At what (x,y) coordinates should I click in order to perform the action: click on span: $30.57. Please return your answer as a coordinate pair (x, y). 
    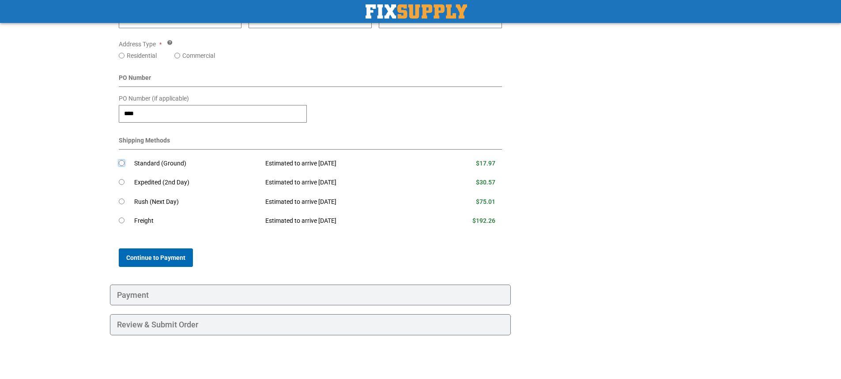
    Looking at the image, I should click on (486, 182).